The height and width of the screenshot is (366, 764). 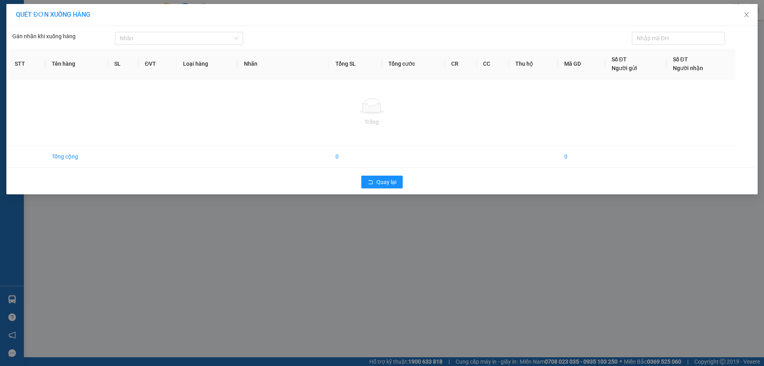 I want to click on span: Người gửi, so click(x=624, y=68).